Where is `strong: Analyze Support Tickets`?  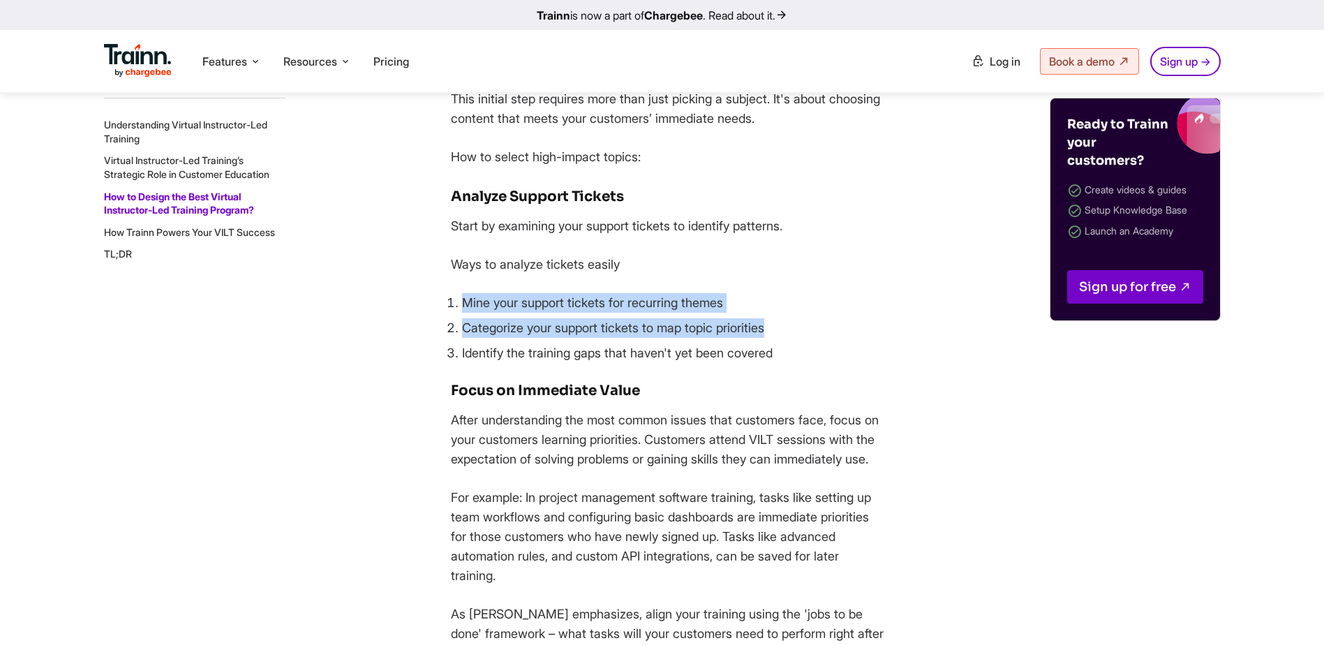 strong: Analyze Support Tickets is located at coordinates (537, 196).